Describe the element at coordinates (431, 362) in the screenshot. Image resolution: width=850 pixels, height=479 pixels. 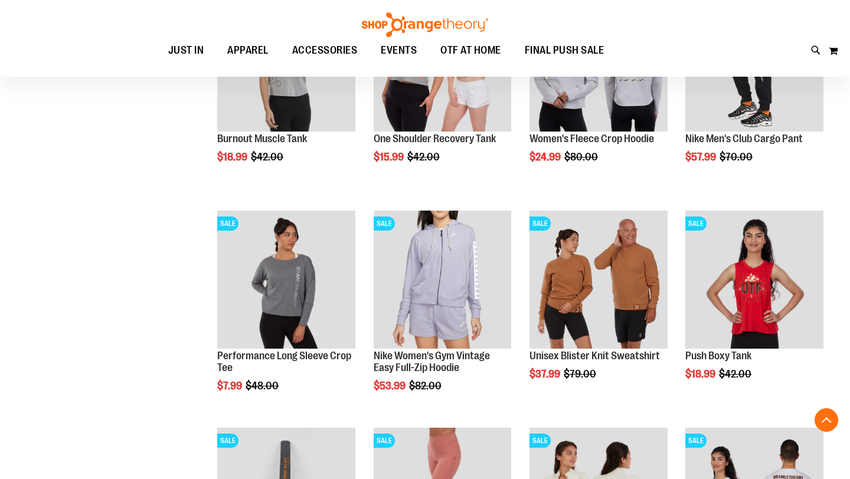
I see `a: Nike Women's Gym Vintage Easy Full-Zip Hoodie` at that location.